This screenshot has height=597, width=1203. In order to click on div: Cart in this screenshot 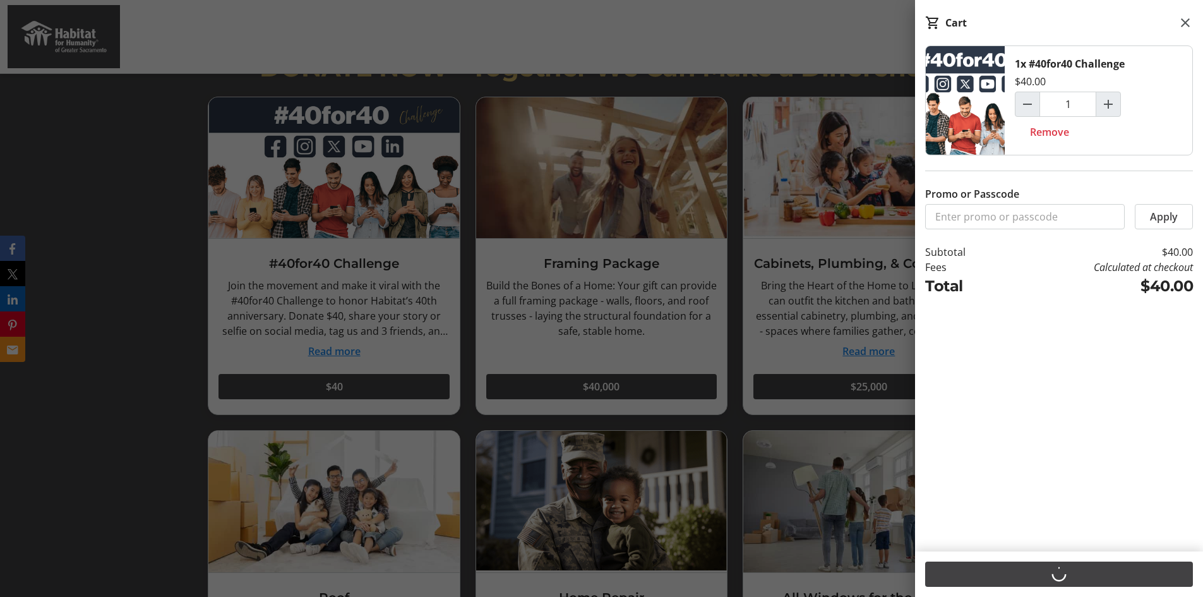, I will do `click(956, 23)`.